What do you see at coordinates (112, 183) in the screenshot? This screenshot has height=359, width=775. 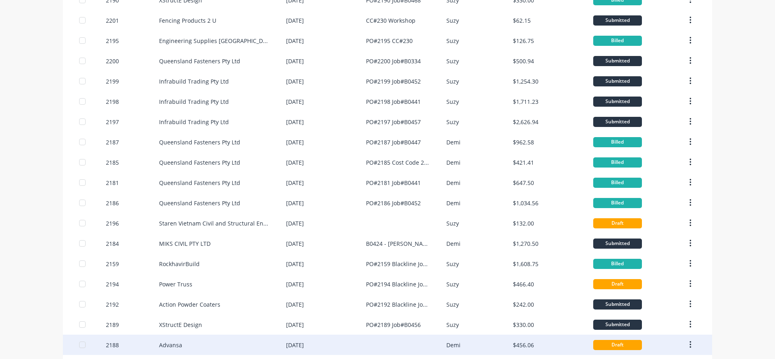 I see `div: 2181` at bounding box center [112, 183].